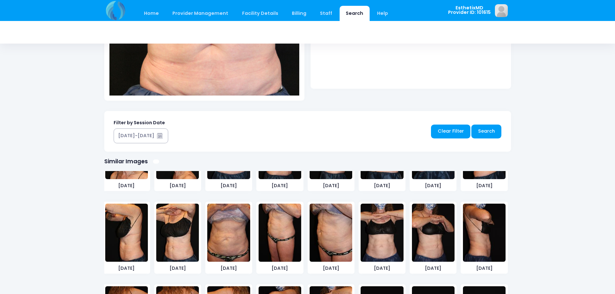  What do you see at coordinates (299, 13) in the screenshot?
I see `a: Billing` at bounding box center [299, 13].